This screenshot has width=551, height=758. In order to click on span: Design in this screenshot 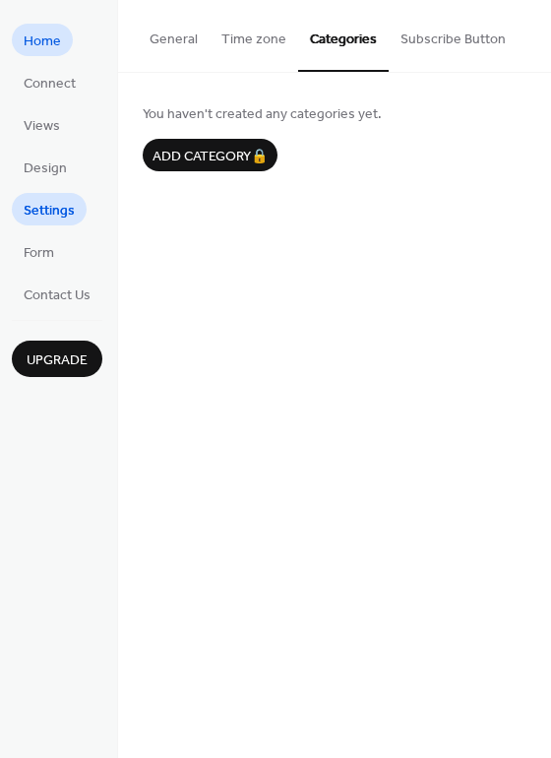, I will do `click(45, 168)`.